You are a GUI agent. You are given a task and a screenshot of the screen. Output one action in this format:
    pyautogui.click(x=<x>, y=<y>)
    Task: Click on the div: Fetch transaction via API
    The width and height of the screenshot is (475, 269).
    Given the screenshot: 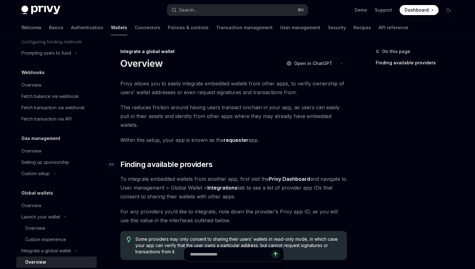 What is the action you would take?
    pyautogui.click(x=47, y=119)
    